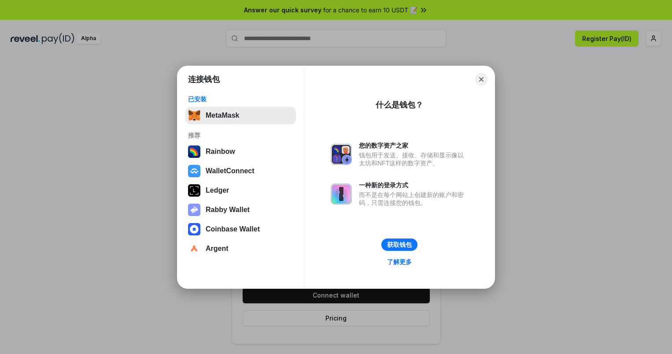  Describe the element at coordinates (399, 244) in the screenshot. I see `div: 获取钱包` at that location.